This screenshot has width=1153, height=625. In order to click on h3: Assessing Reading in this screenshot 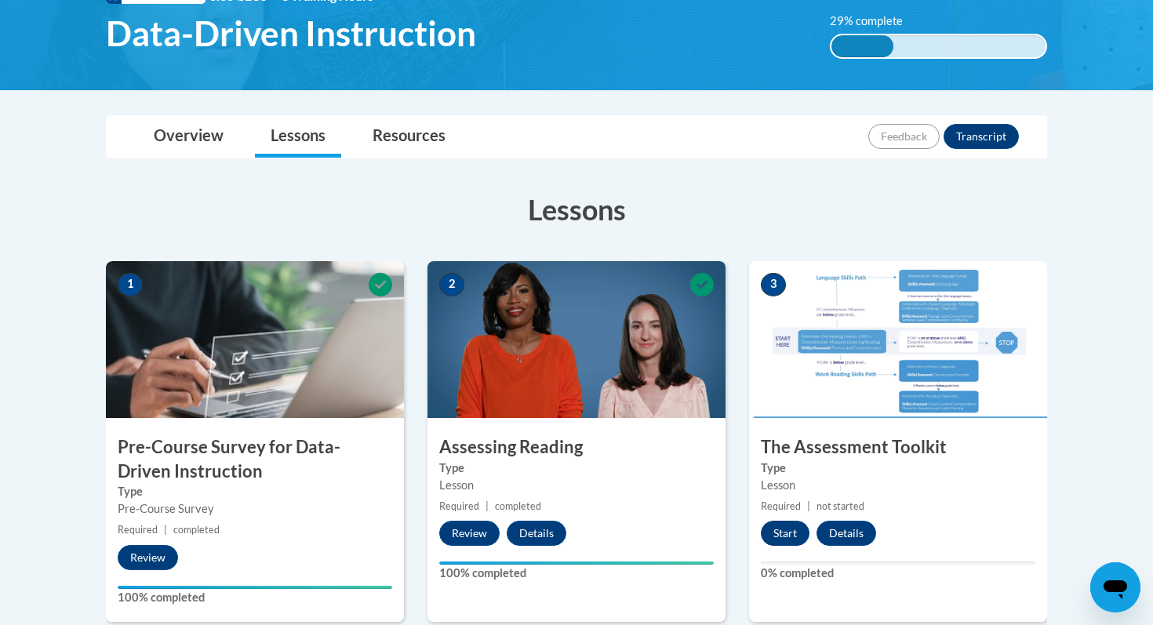, I will do `click(577, 447)`.